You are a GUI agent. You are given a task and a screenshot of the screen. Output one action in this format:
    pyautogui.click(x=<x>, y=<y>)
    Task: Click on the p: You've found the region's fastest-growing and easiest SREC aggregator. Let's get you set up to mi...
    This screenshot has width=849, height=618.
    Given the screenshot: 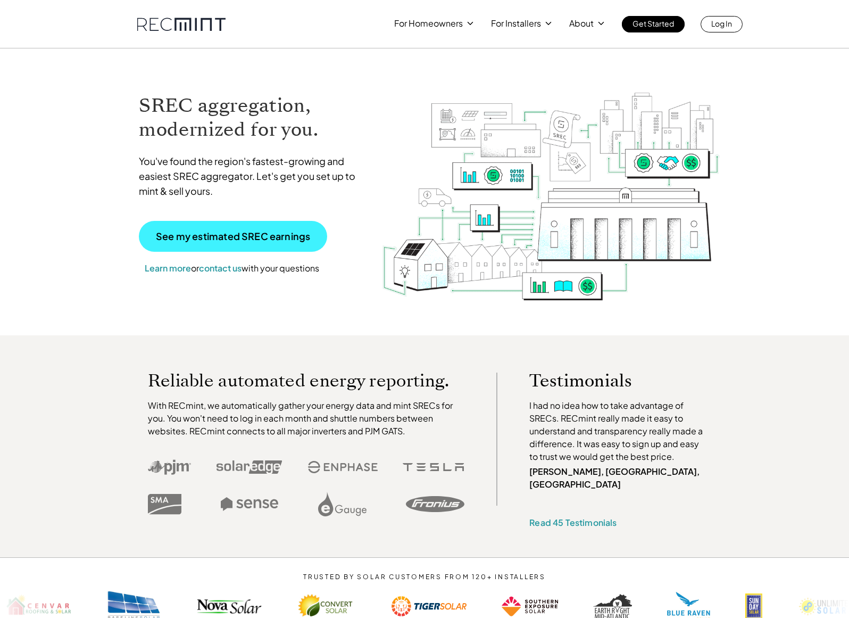 What is the action you would take?
    pyautogui.click(x=252, y=176)
    